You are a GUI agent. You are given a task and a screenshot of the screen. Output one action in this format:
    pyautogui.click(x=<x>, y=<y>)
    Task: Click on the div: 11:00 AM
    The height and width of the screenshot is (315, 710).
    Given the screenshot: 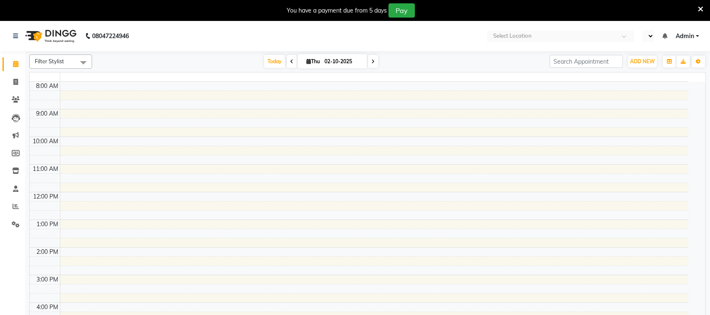 What is the action you would take?
    pyautogui.click(x=45, y=169)
    